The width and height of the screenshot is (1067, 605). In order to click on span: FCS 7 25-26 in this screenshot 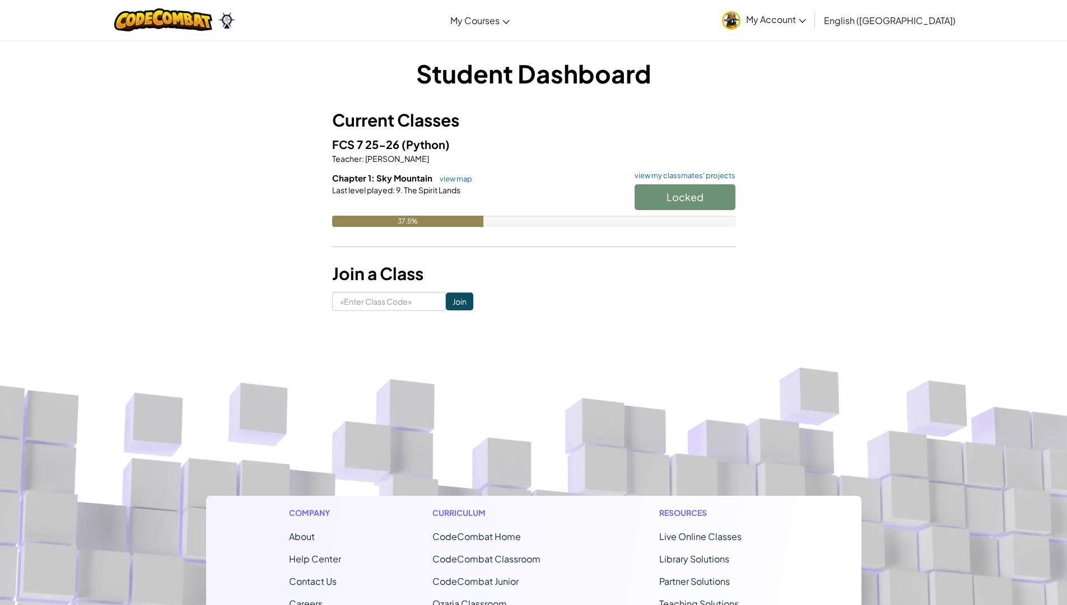, I will do `click(367, 144)`.